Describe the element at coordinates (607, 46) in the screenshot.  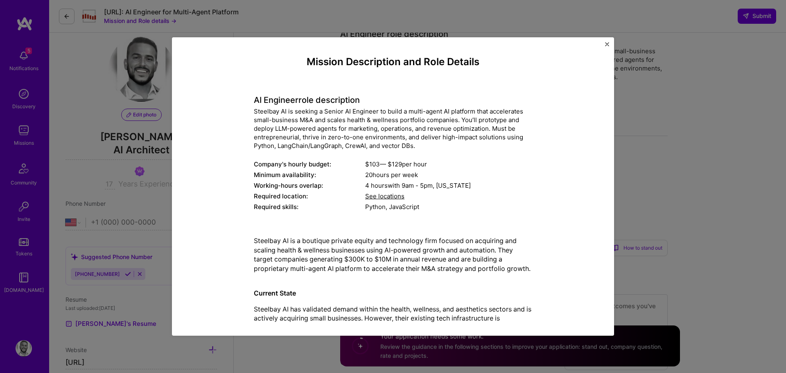
I see `button: Close` at that location.